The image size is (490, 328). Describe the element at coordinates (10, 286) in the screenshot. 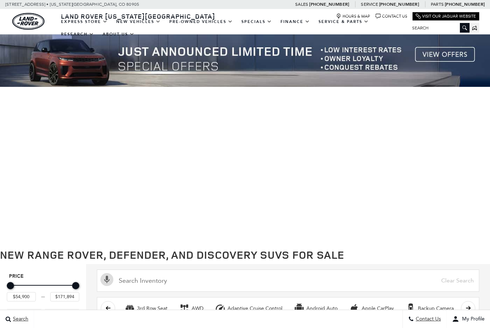

I see `div: Minimum Price` at that location.